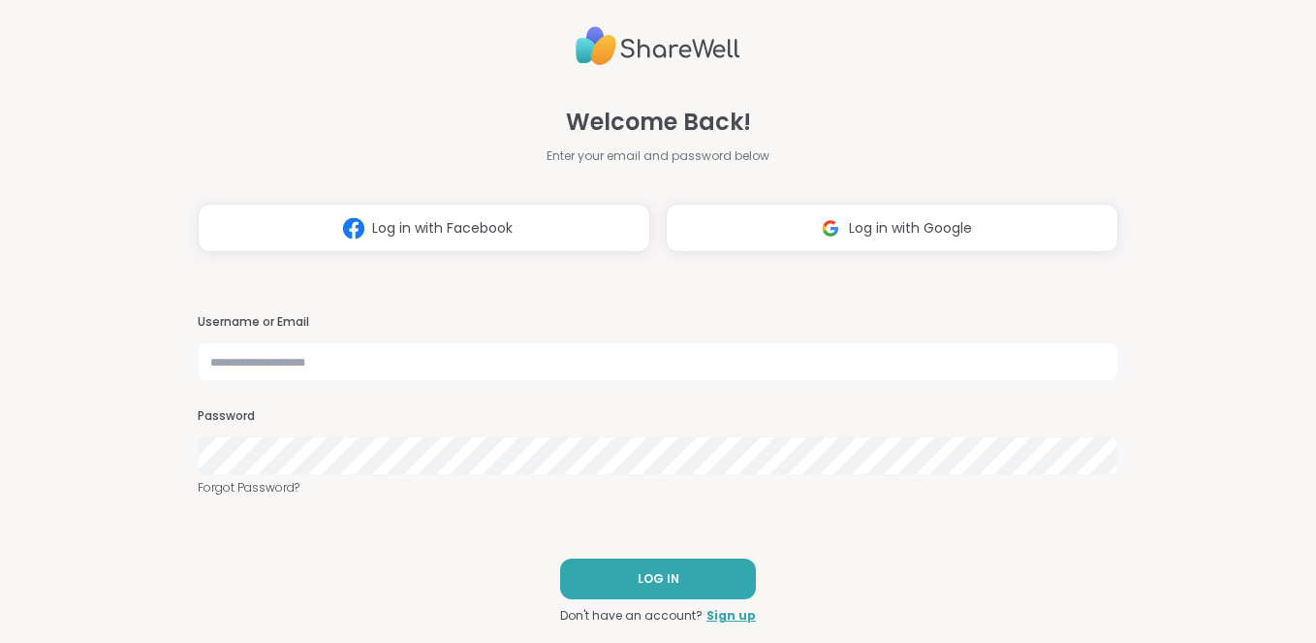  Describe the element at coordinates (658, 579) in the screenshot. I see `span: LOG IN` at that location.